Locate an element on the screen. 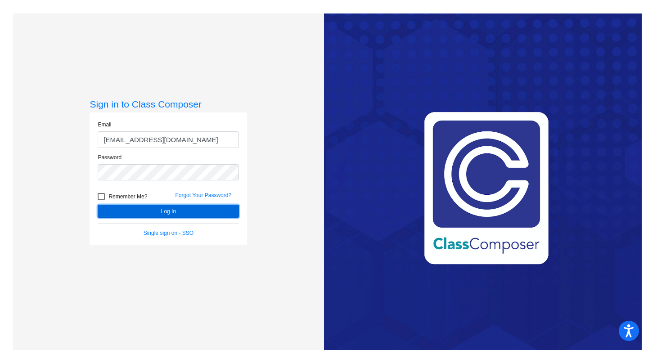 The image size is (648, 350). button: Log In is located at coordinates (168, 211).